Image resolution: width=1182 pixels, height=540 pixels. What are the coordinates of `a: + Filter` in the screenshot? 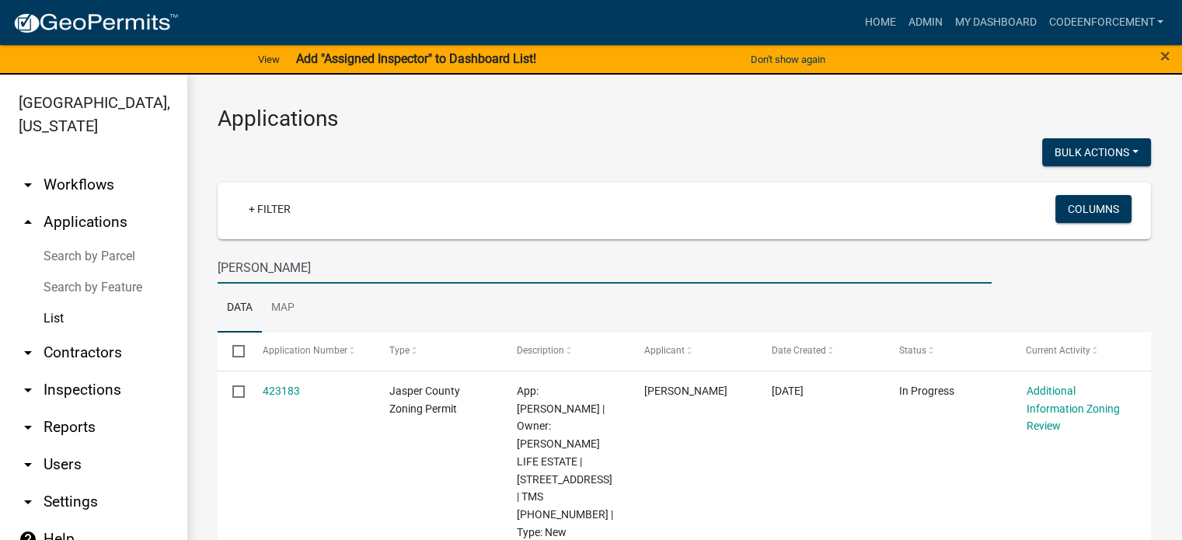 It's located at (270, 209).